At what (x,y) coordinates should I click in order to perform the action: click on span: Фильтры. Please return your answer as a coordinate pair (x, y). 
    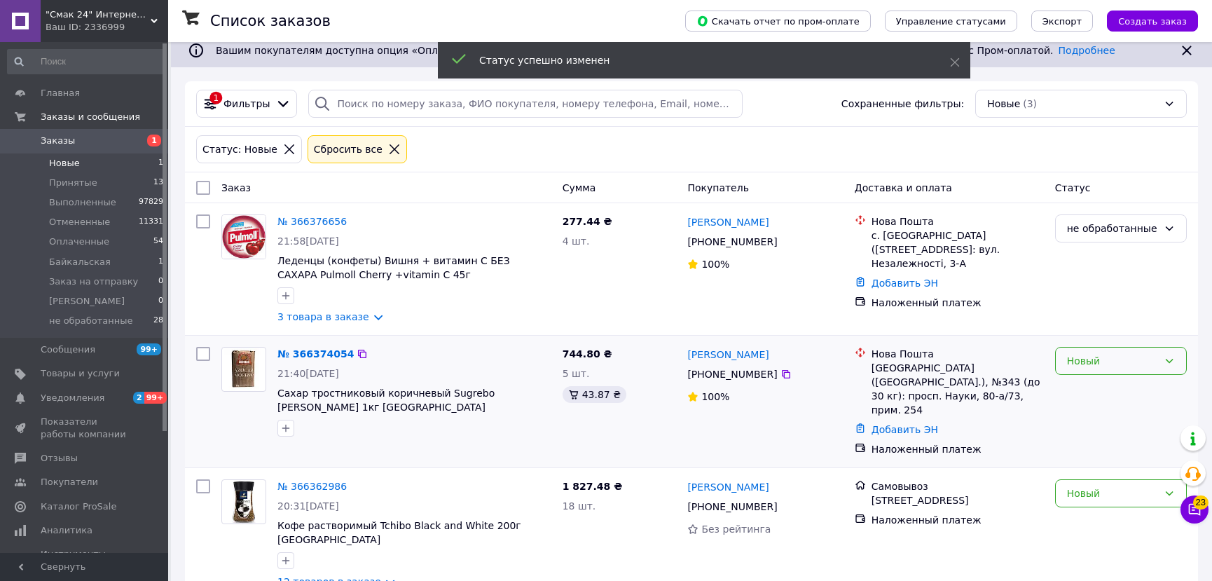
    Looking at the image, I should click on (247, 104).